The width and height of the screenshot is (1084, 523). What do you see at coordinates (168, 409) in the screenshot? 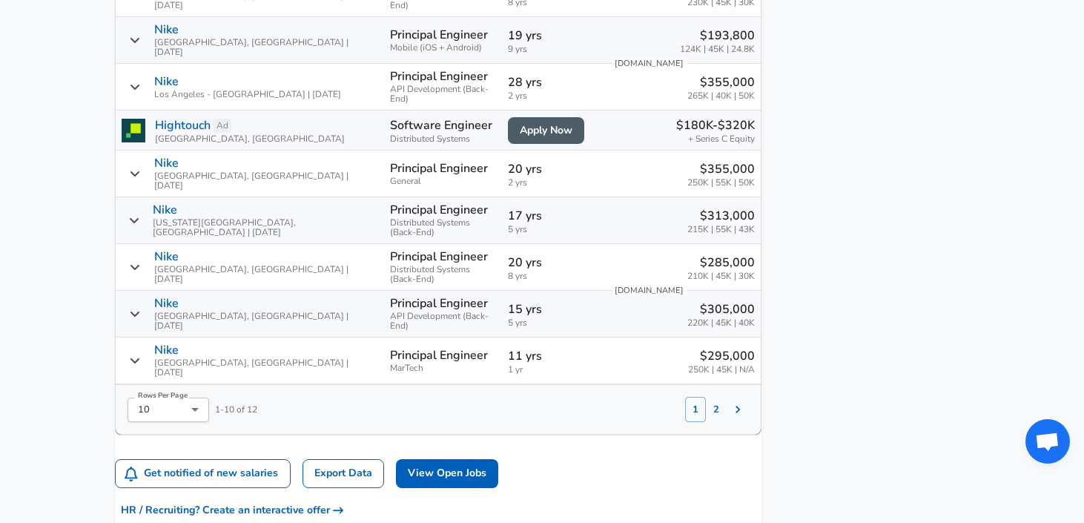
I see `div: 10` at bounding box center [168, 409].